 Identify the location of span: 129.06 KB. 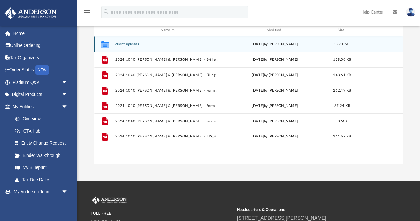
(342, 59).